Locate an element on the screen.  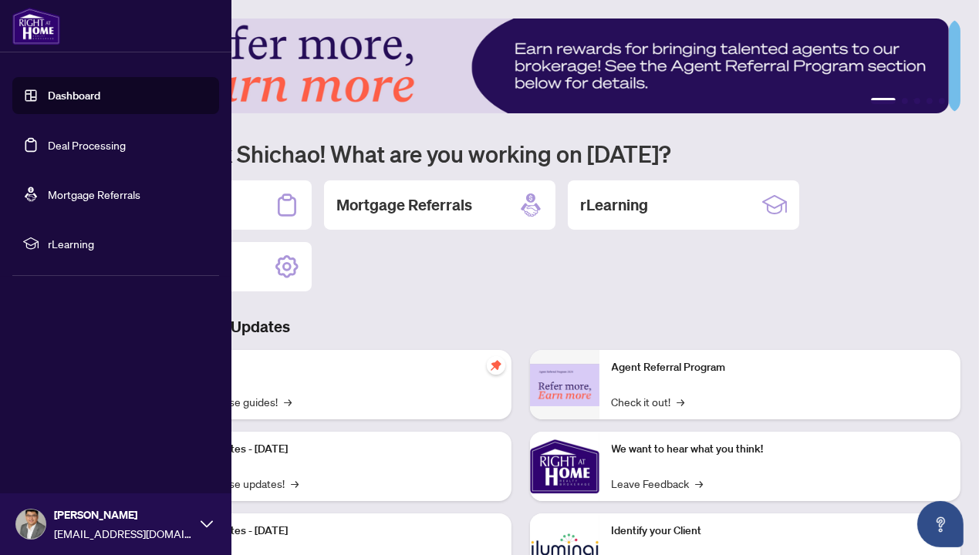
img: logo is located at coordinates (36, 26).